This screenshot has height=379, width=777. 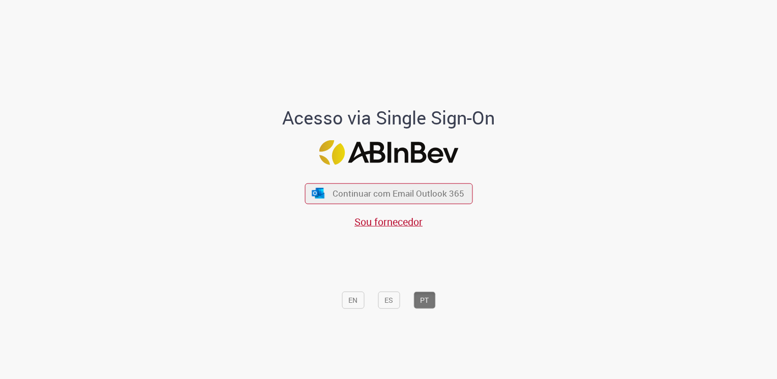 What do you see at coordinates (388, 118) in the screenshot?
I see `h1: Acesso via Single Sign-On` at bounding box center [388, 118].